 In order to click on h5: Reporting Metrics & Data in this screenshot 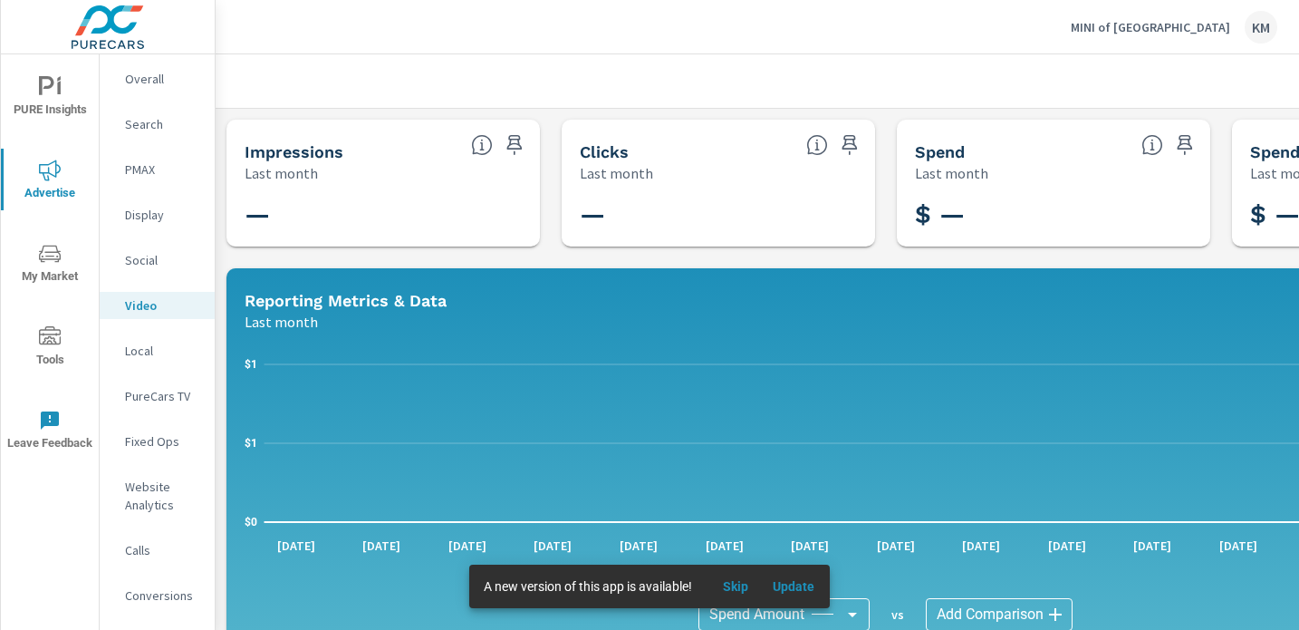, I will do `click(345, 300)`.